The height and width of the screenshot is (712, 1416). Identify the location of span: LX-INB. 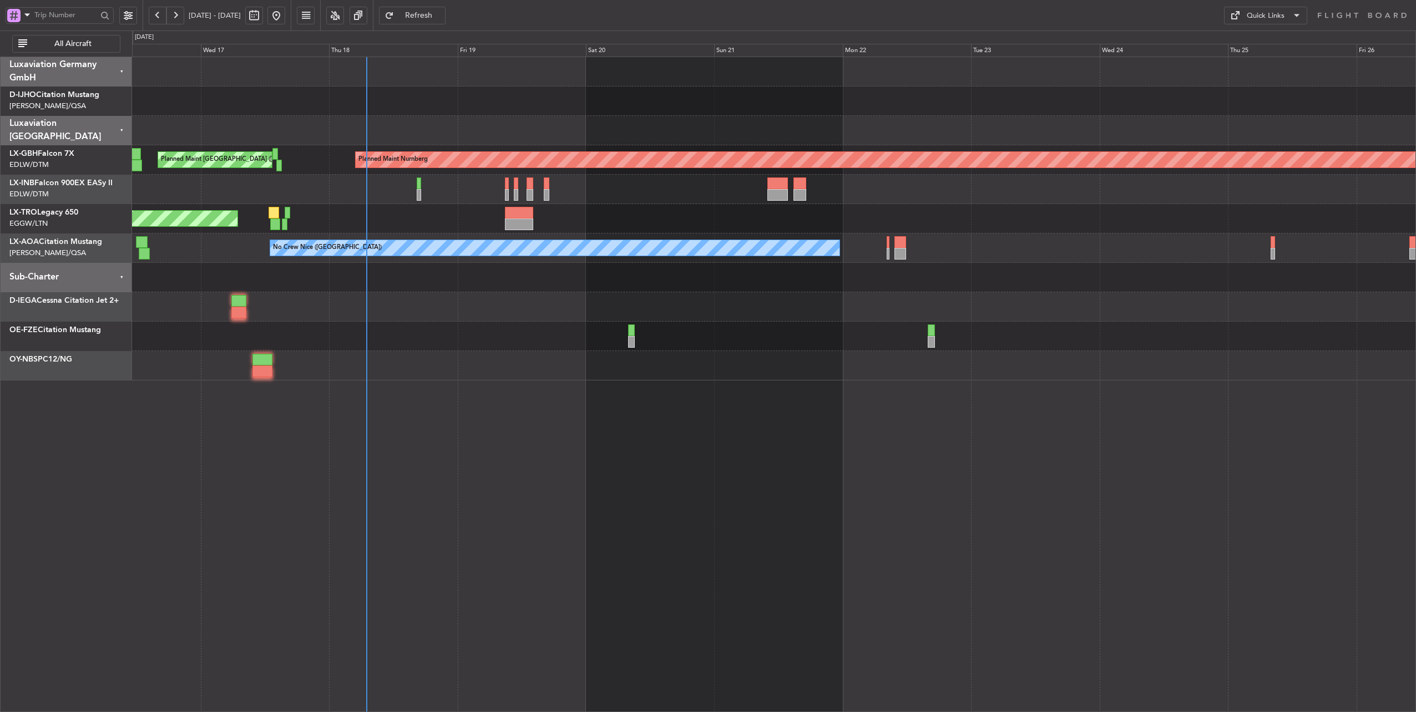
(22, 183).